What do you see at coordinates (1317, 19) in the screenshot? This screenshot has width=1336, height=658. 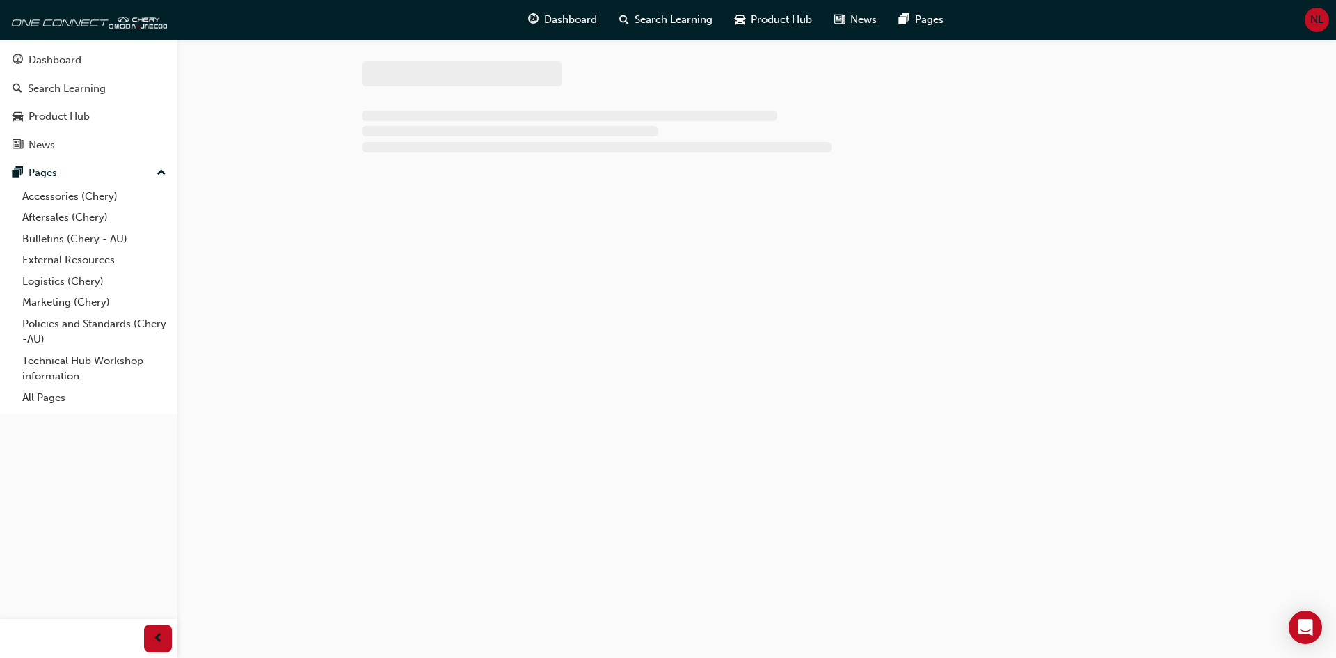 I see `span: NL` at bounding box center [1317, 19].